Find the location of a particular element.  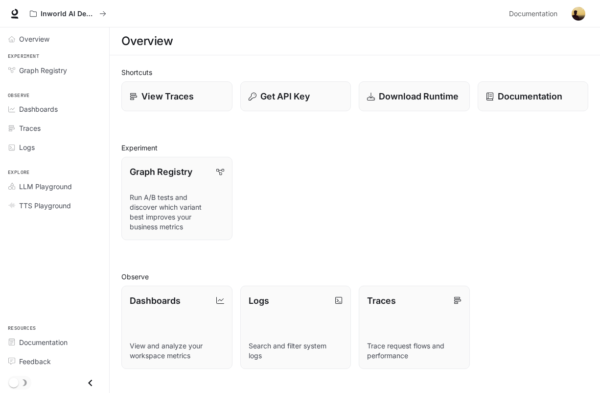

a: Dashboards is located at coordinates (54, 109).